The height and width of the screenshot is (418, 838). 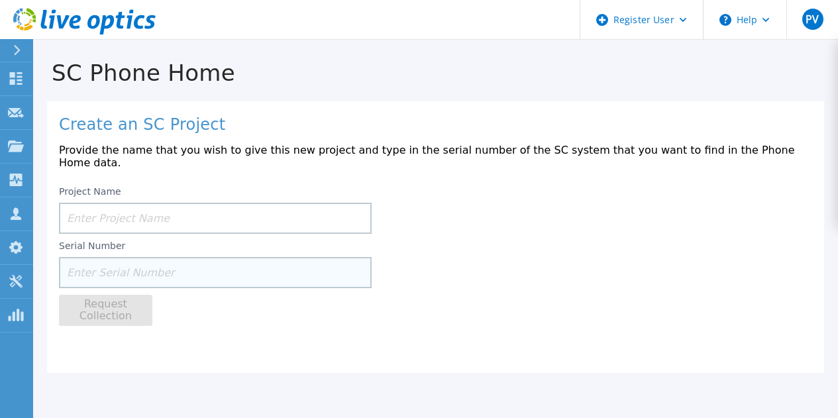 What do you see at coordinates (435, 125) in the screenshot?
I see `h1: Create an SC Project` at bounding box center [435, 125].